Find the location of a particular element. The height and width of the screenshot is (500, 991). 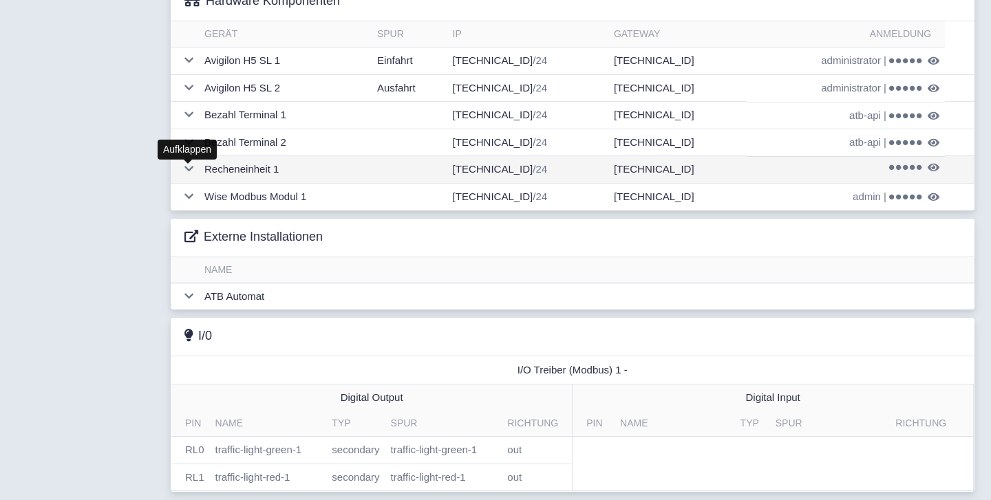

span: Ausfahrt is located at coordinates (396, 87).